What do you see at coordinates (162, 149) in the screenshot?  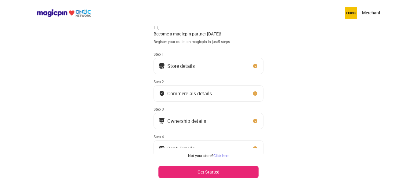 I see `img: ownership_icon.37569ceb.svg` at bounding box center [162, 149].